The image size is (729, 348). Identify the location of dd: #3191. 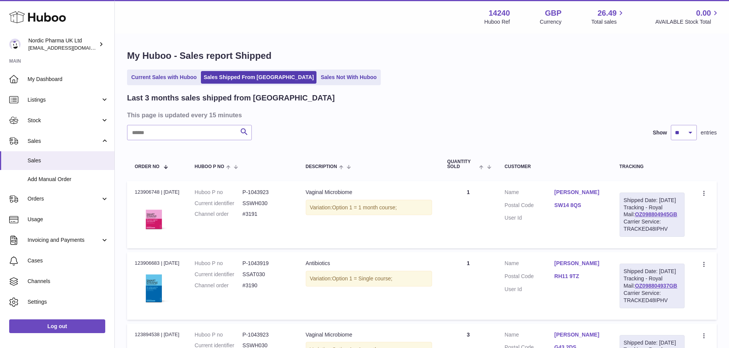
(266, 214).